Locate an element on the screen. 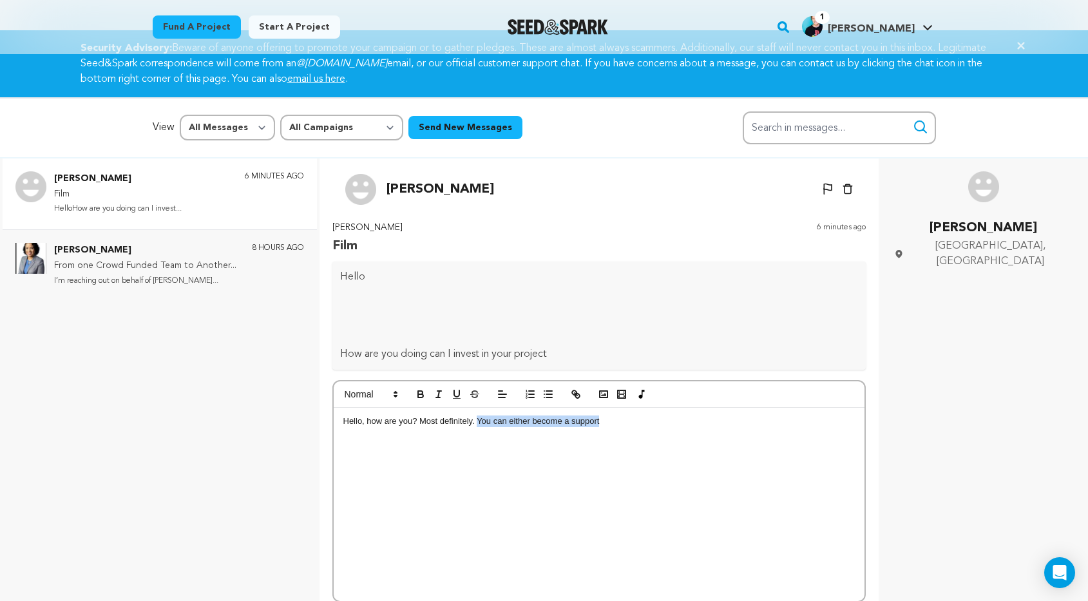 Image resolution: width=1088 pixels, height=601 pixels. a: Lars M.'s Profile is located at coordinates (867, 25).